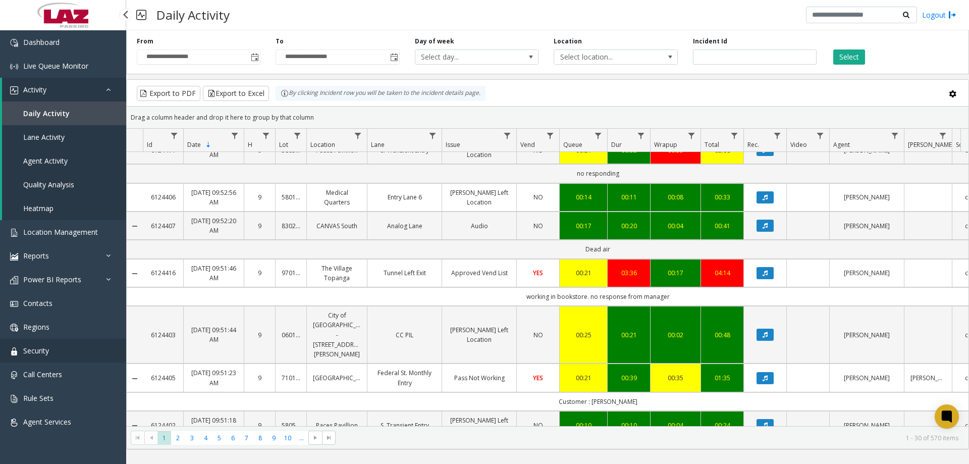 Image resolution: width=969 pixels, height=464 pixels. I want to click on a: 01:35, so click(722, 378).